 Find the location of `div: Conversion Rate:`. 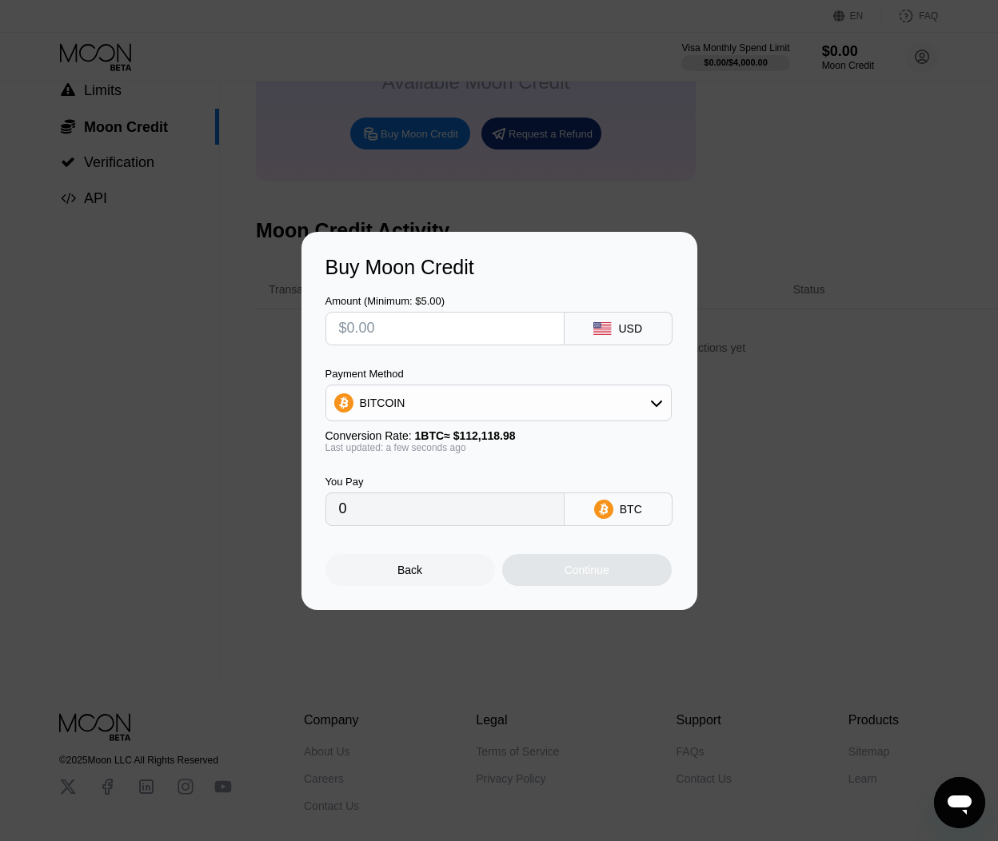

div: Conversion Rate: is located at coordinates (498, 436).